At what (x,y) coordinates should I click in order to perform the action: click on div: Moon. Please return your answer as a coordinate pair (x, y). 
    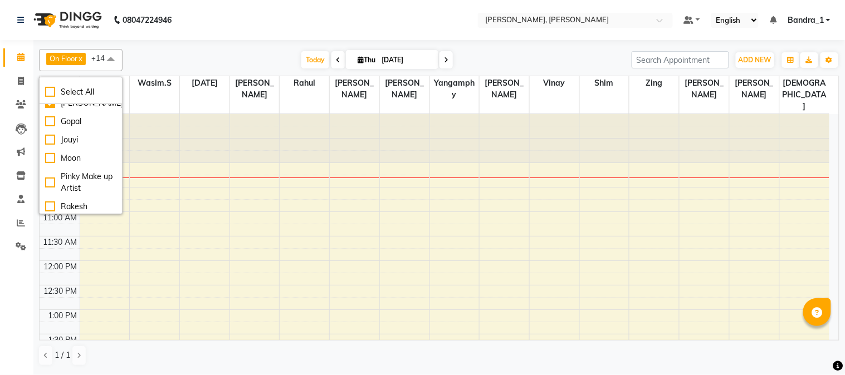
    Looking at the image, I should click on (81, 158).